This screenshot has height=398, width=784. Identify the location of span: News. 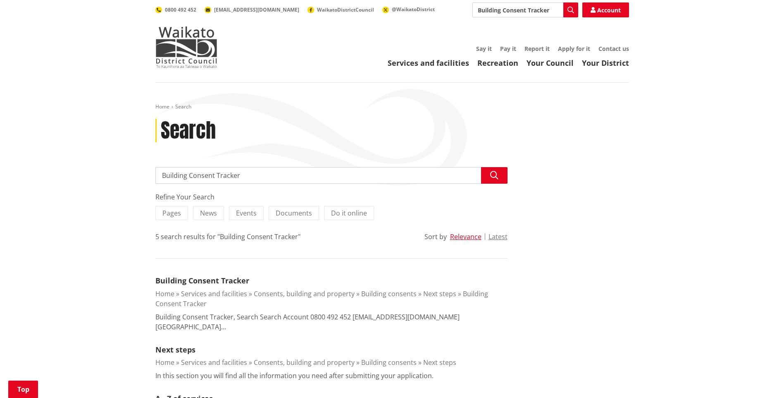
(208, 213).